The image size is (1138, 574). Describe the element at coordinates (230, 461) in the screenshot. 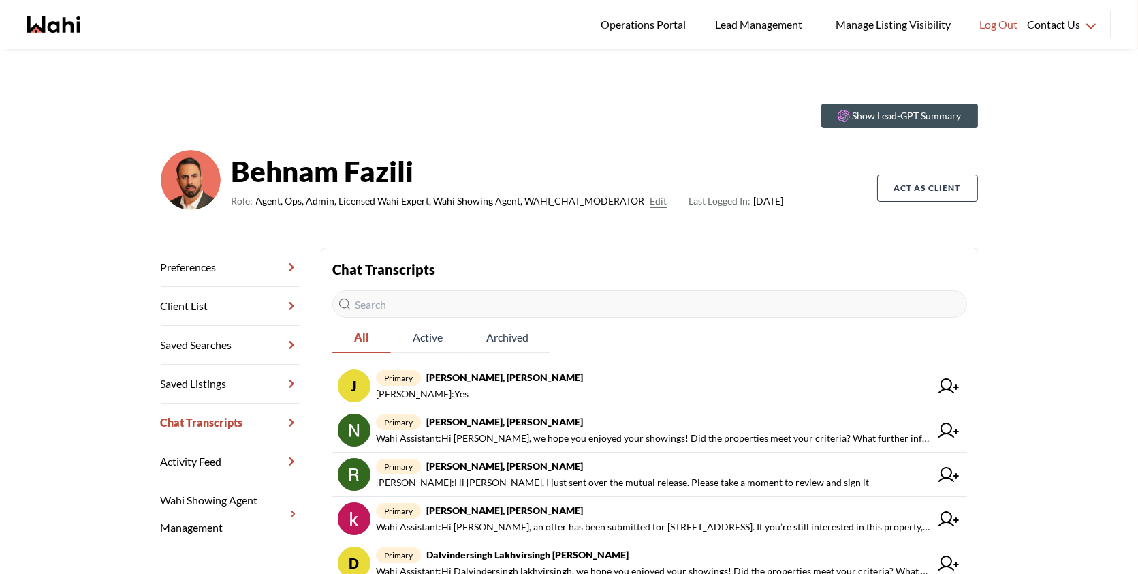

I see `a: Activity Feed` at that location.